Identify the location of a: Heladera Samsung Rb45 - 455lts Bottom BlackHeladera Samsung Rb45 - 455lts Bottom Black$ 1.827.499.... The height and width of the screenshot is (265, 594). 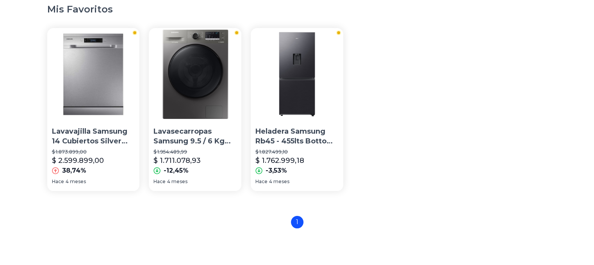
(297, 110).